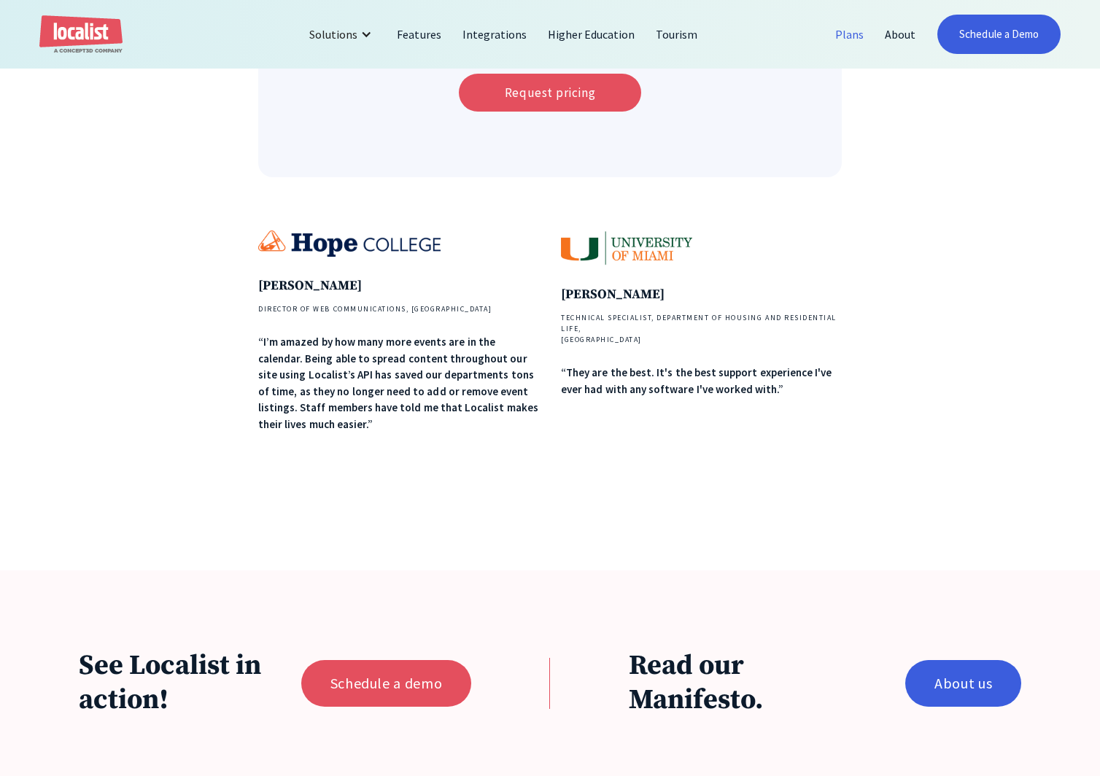  I want to click on img: Hope College logo, so click(349, 243).